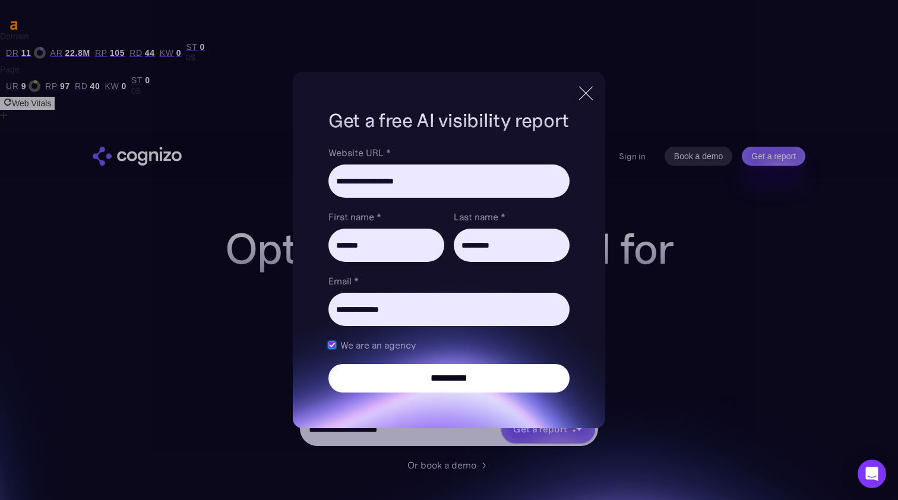 The image size is (898, 500). What do you see at coordinates (386, 217) in the screenshot?
I see `label: First name *` at bounding box center [386, 217].